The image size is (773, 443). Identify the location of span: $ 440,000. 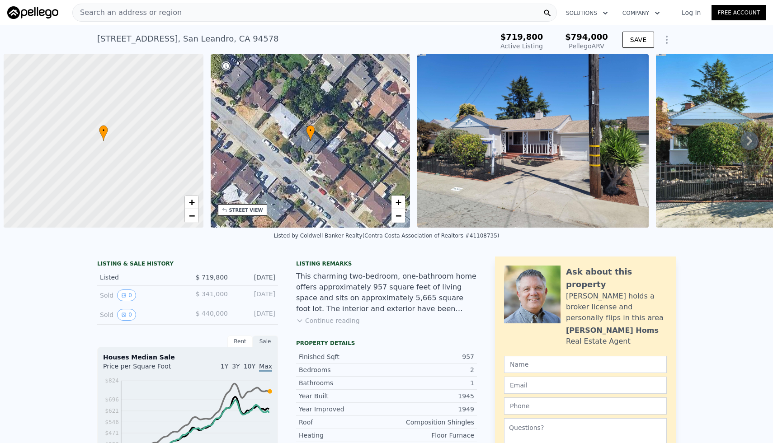
(212, 314).